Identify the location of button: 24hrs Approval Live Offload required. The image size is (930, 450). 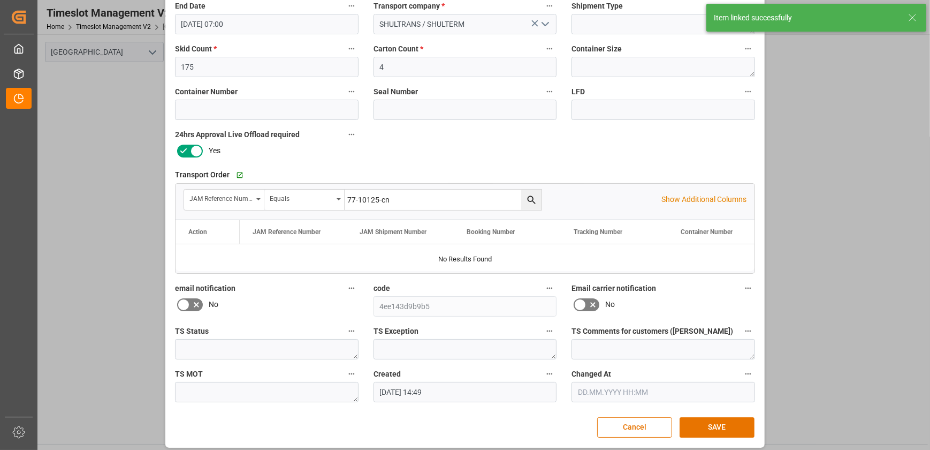
(352, 134).